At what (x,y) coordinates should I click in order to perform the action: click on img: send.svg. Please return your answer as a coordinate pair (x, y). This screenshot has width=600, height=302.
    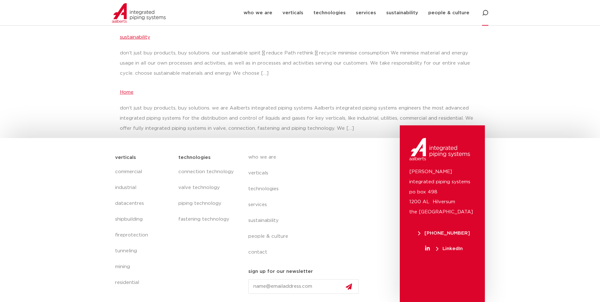
    Looking at the image, I should click on (349, 286).